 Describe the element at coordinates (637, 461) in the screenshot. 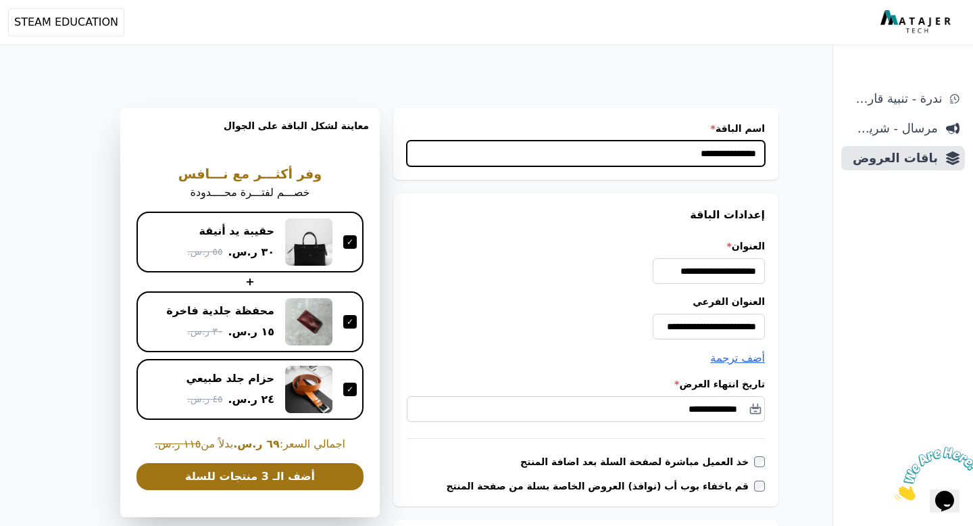

I see `label: خذ العميل مباشرة لصفحة السلة بعد اضافة المنتج` at that location.